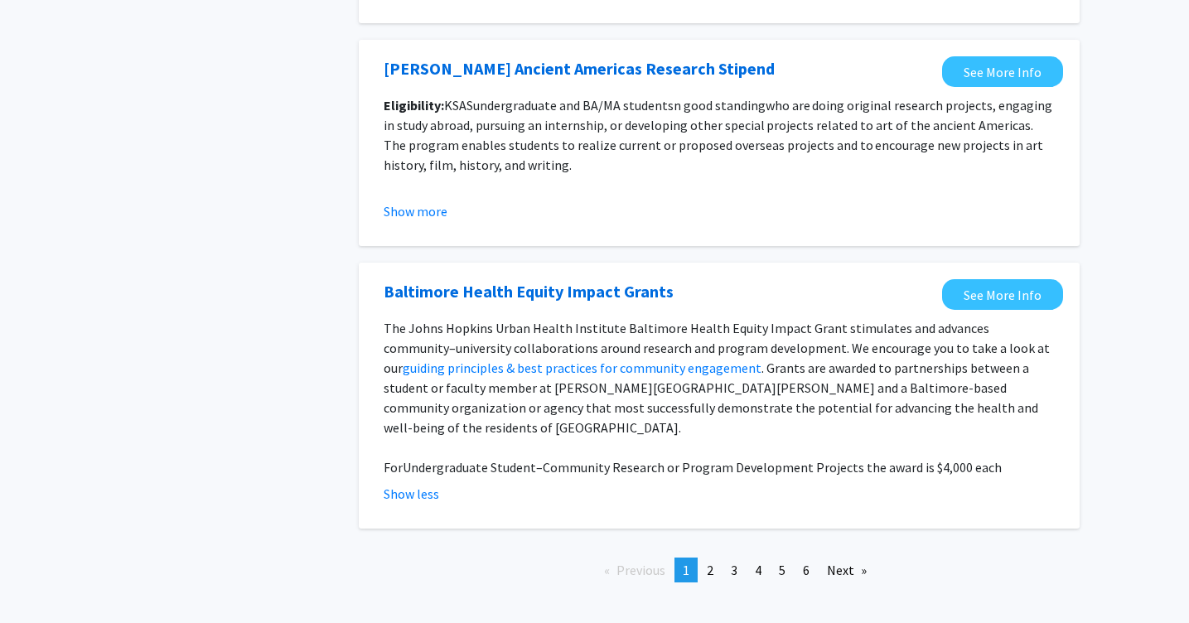  Describe the element at coordinates (686, 570) in the screenshot. I see `span: 1` at that location.